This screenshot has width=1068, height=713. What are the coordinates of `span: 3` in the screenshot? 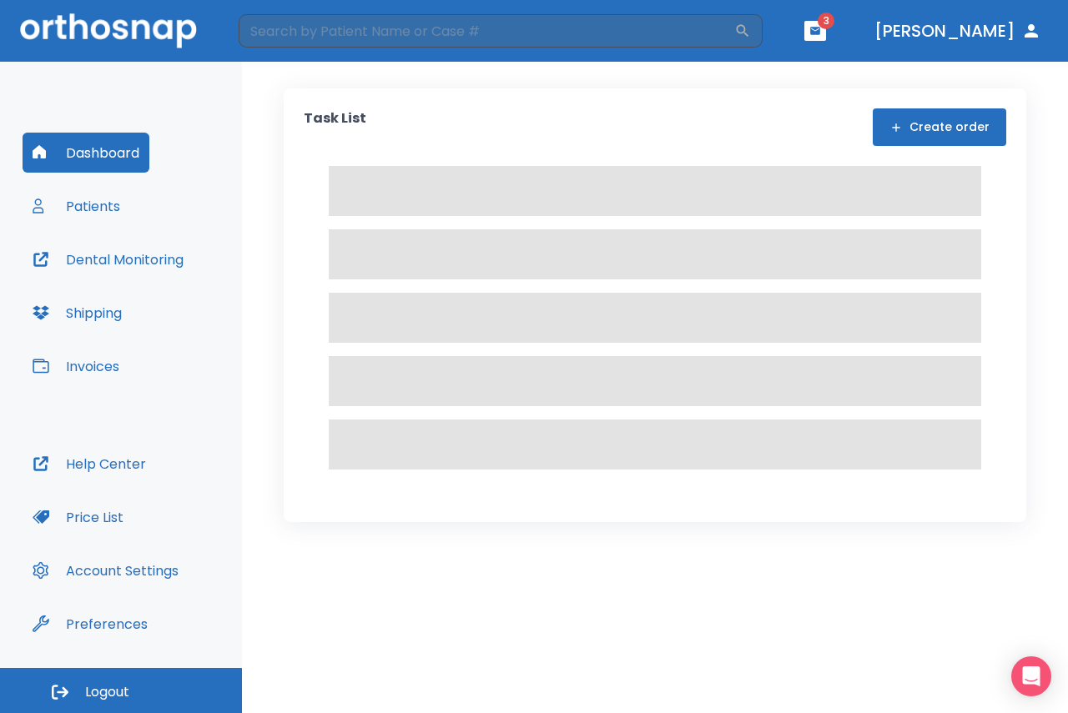 It's located at (826, 21).